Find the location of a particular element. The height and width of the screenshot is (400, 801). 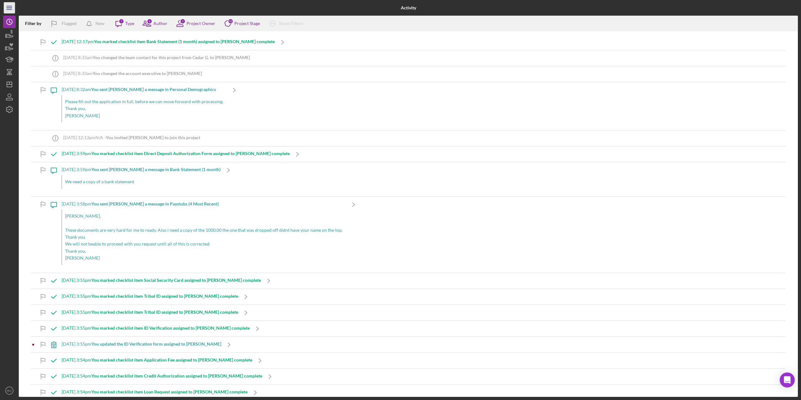

div: Type is located at coordinates (130, 23).